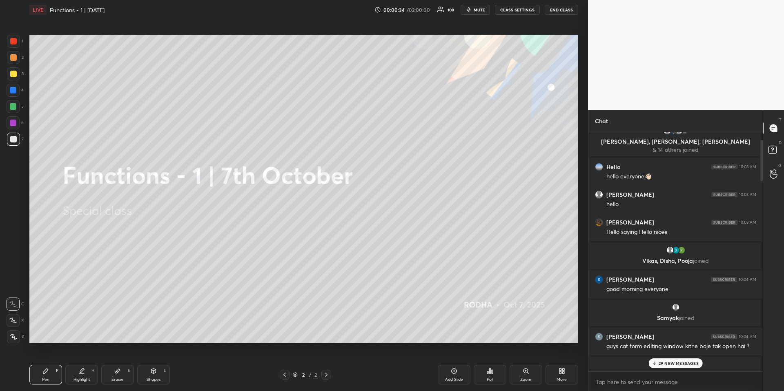 The width and height of the screenshot is (784, 391). What do you see at coordinates (15, 139) in the screenshot?
I see `div: 7` at bounding box center [15, 139].